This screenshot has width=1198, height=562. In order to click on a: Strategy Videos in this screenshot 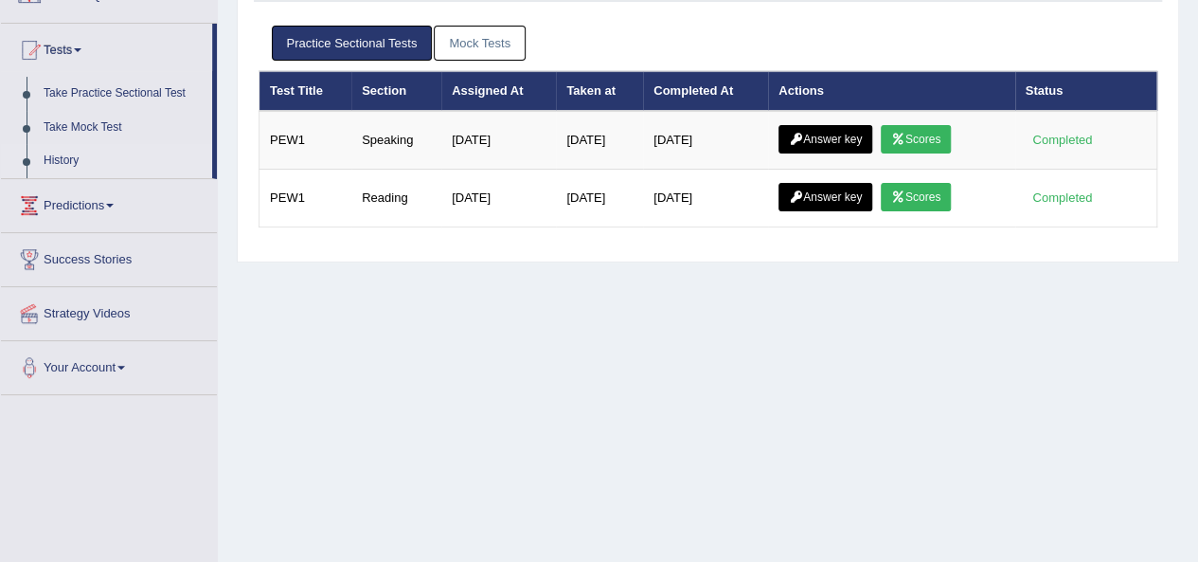, I will do `click(109, 311)`.